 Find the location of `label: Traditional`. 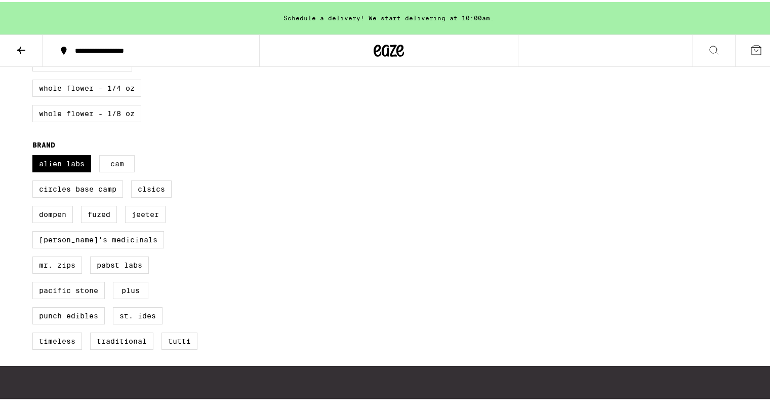

label: Traditional is located at coordinates (122, 339).